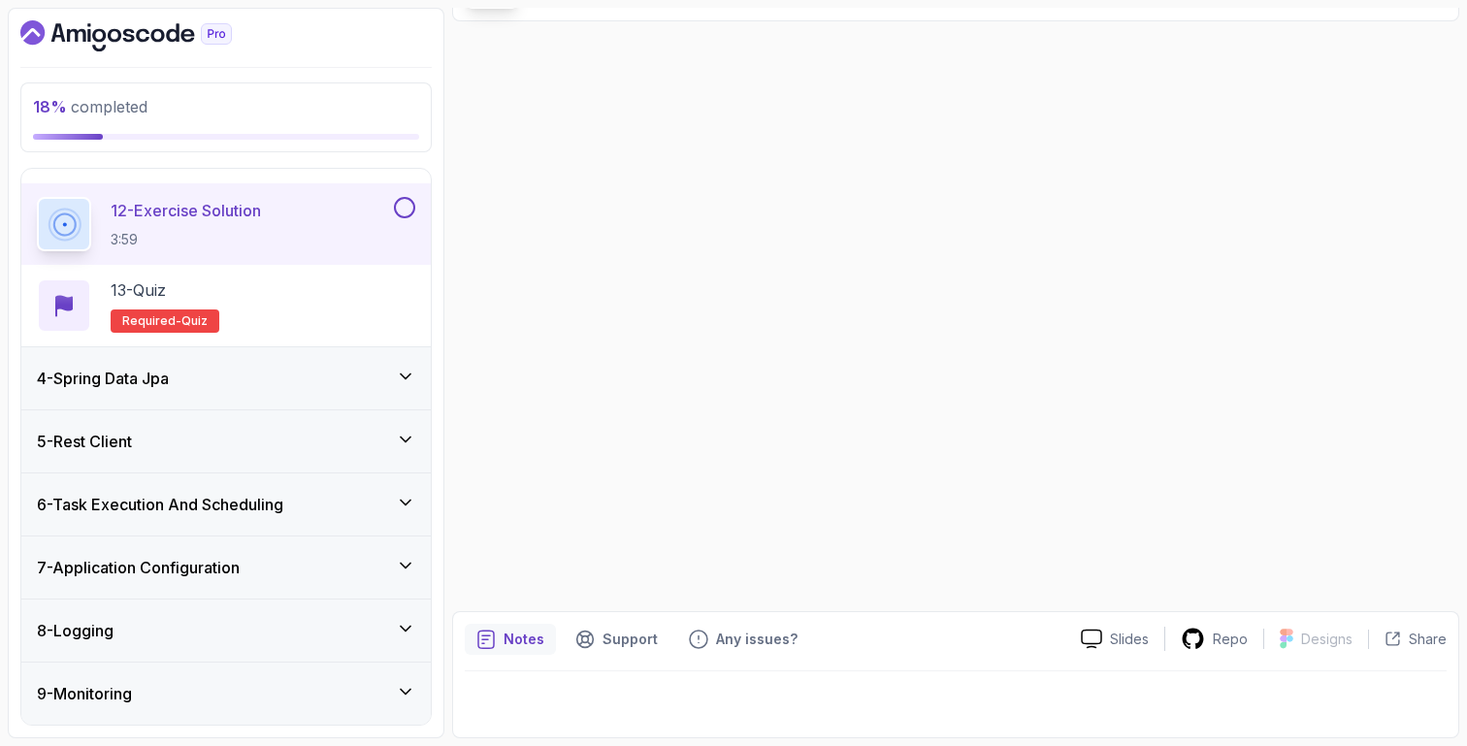 Image resolution: width=1467 pixels, height=746 pixels. What do you see at coordinates (226, 224) in the screenshot?
I see `button: 12-Exercise Solution3:59` at bounding box center [226, 224].